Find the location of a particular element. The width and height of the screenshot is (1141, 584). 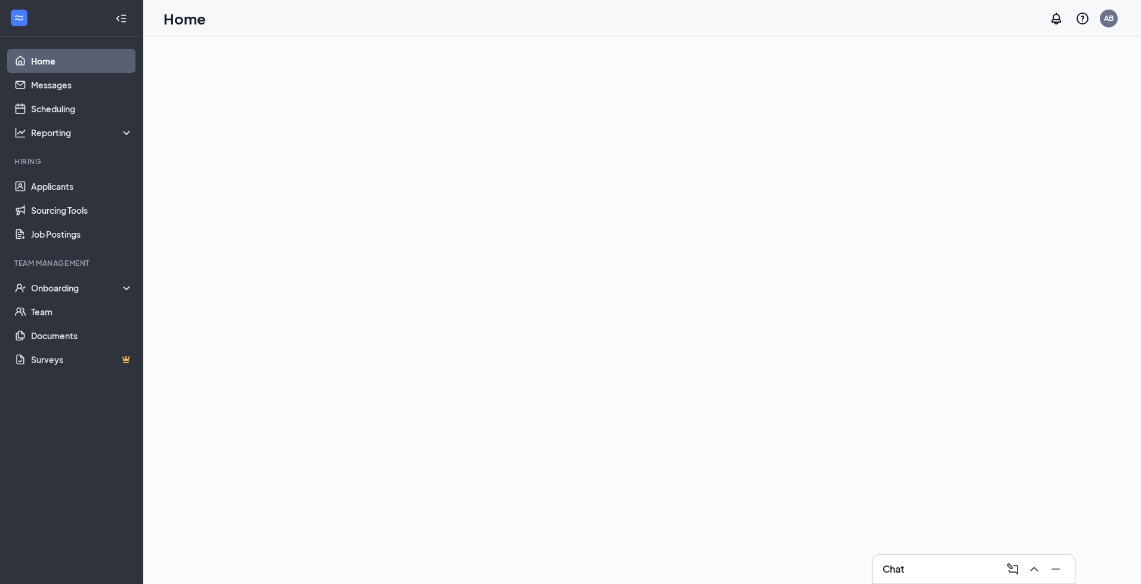

h1: Home is located at coordinates (184, 18).